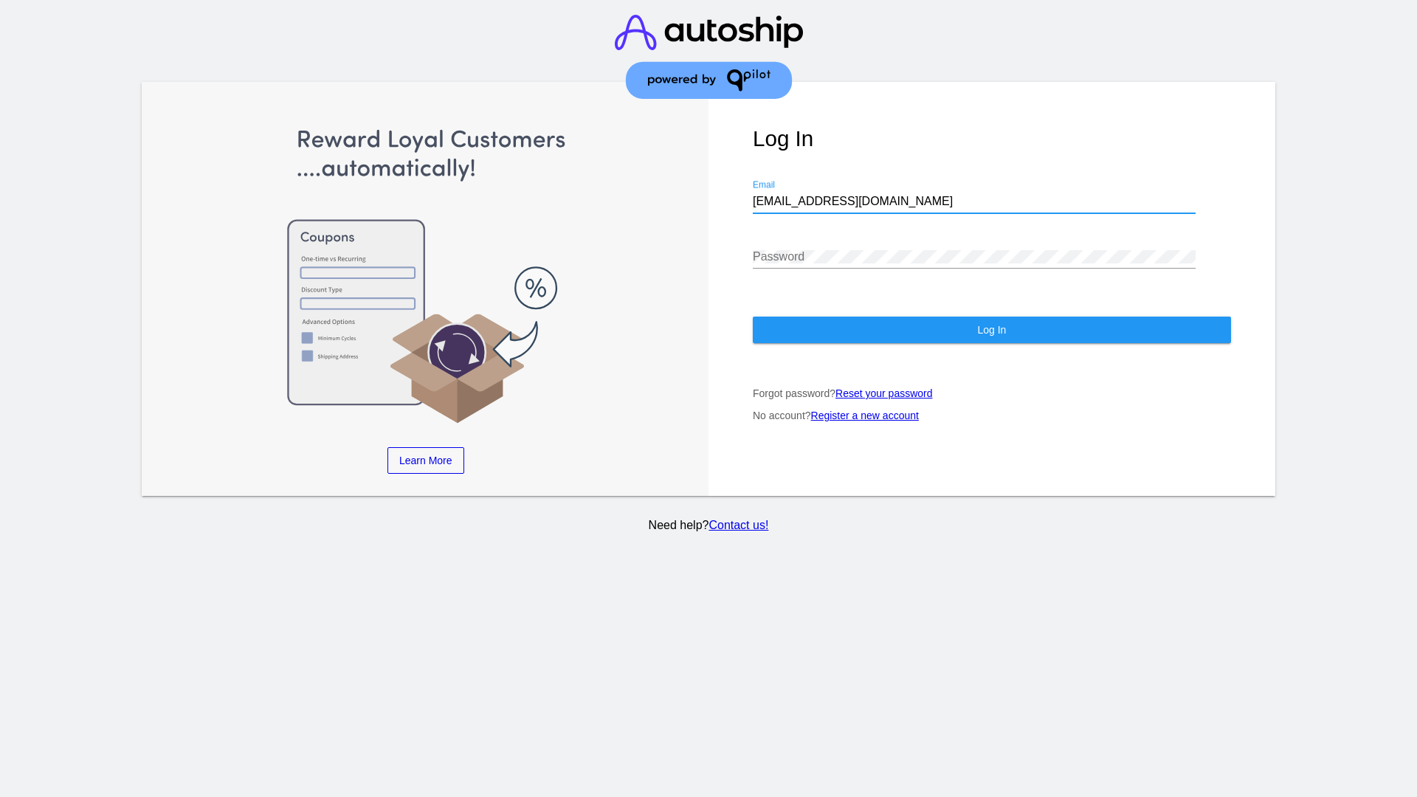  I want to click on p: No account?, so click(992, 416).